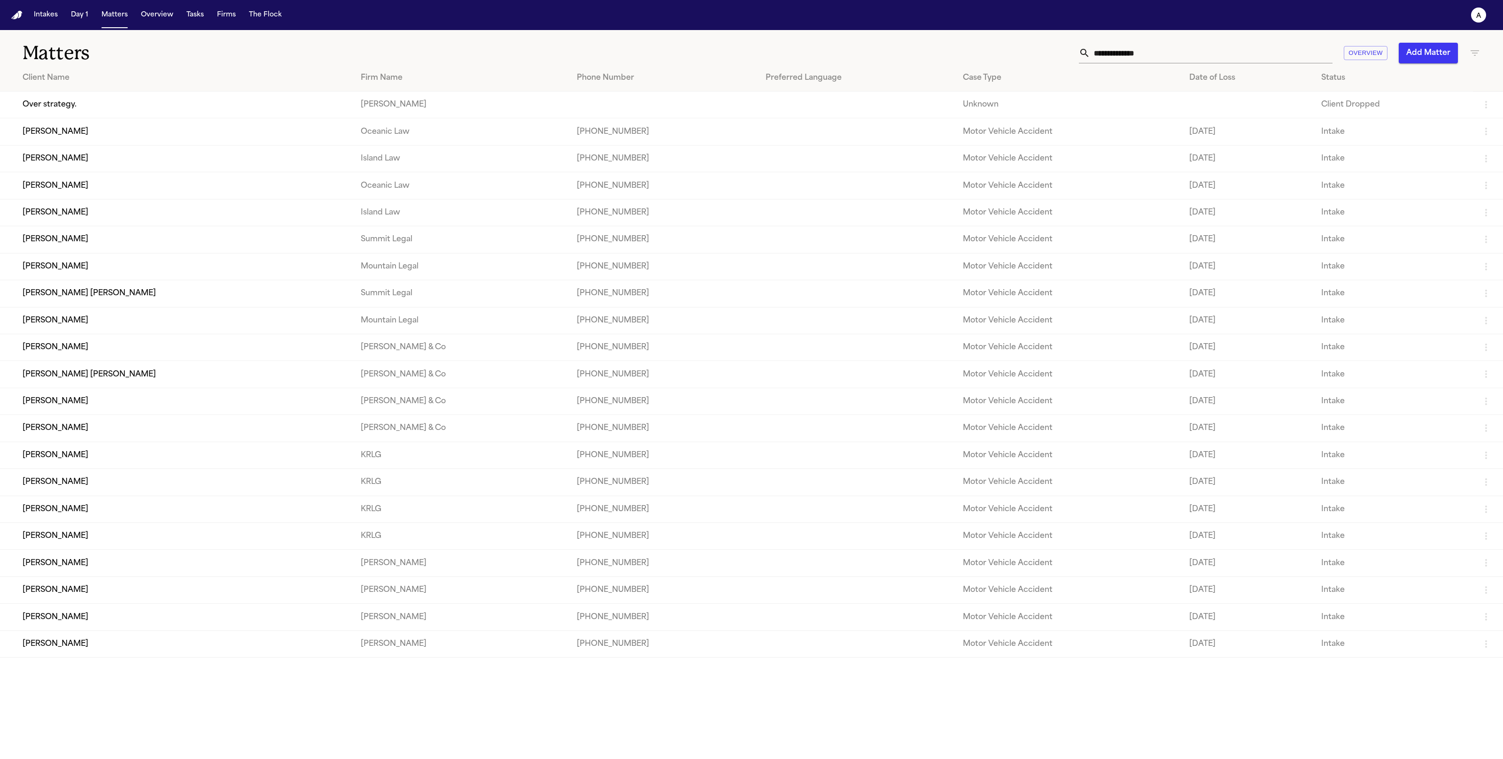 The image size is (1503, 759). What do you see at coordinates (461, 294) in the screenshot?
I see `td: Summit Legal` at bounding box center [461, 294].